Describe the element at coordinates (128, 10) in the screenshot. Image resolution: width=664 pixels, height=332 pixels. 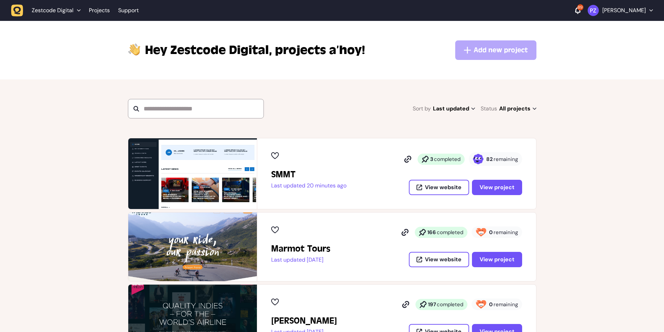
I see `a: Support` at that location.